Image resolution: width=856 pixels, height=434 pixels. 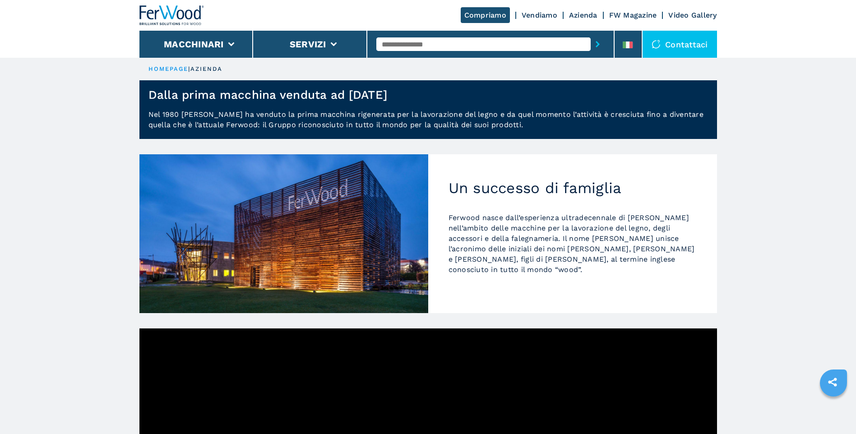 I want to click on a: sharethis, so click(x=833, y=382).